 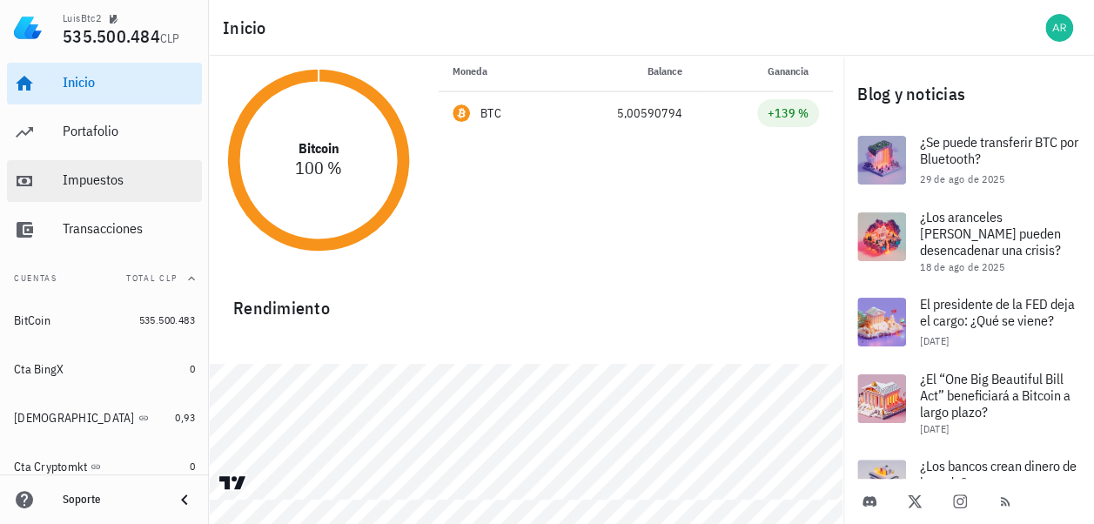 What do you see at coordinates (104, 230) in the screenshot?
I see `a: Transacciones` at bounding box center [104, 230].